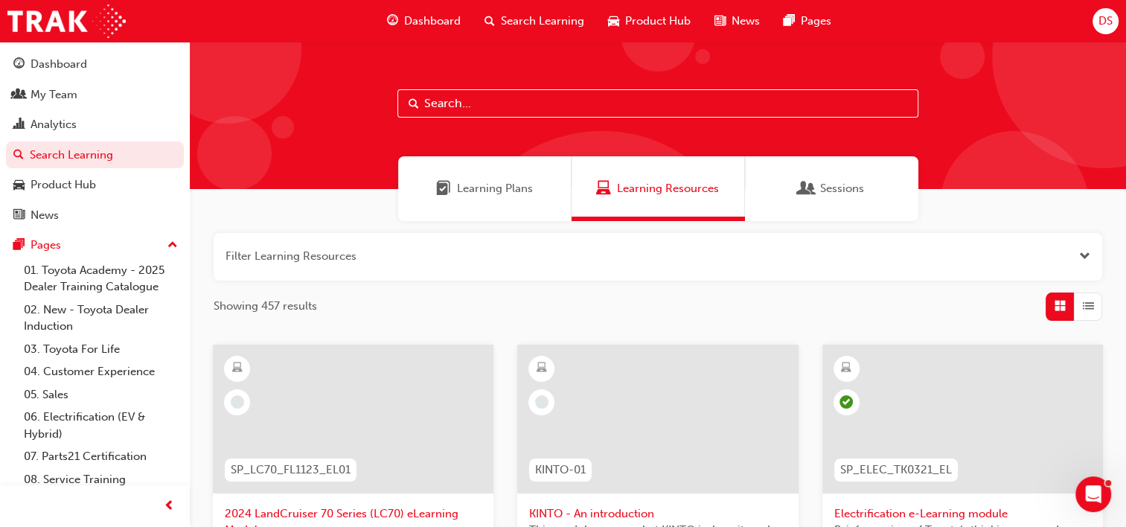 The height and width of the screenshot is (527, 1126). What do you see at coordinates (100, 456) in the screenshot?
I see `a: 07. Parts21 Certification` at bounding box center [100, 456].